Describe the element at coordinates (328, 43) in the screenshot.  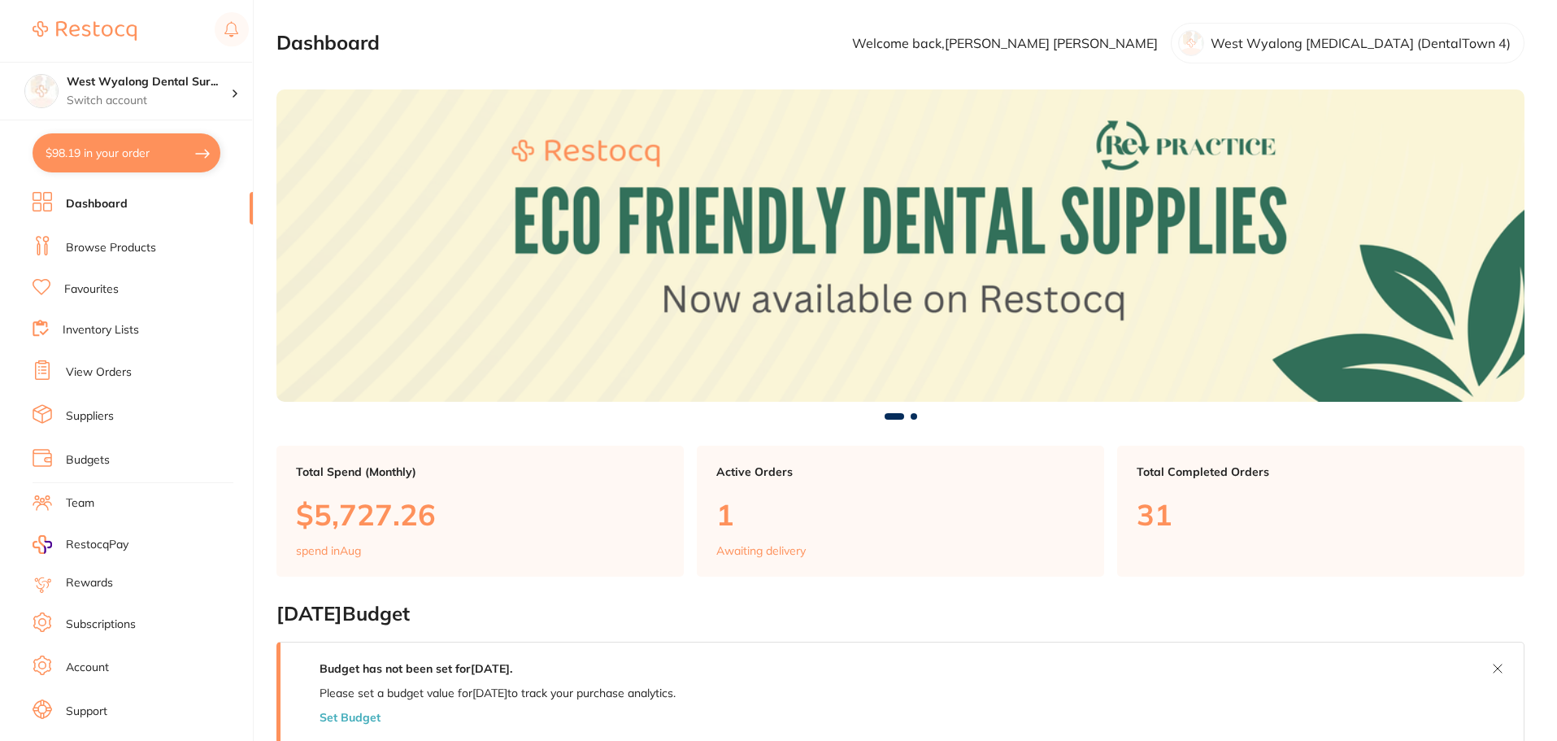
I see `h2: Dashboard` at that location.